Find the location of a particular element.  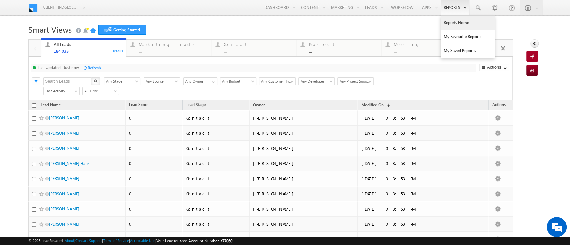

a: Marketing Leads... is located at coordinates (169, 48).